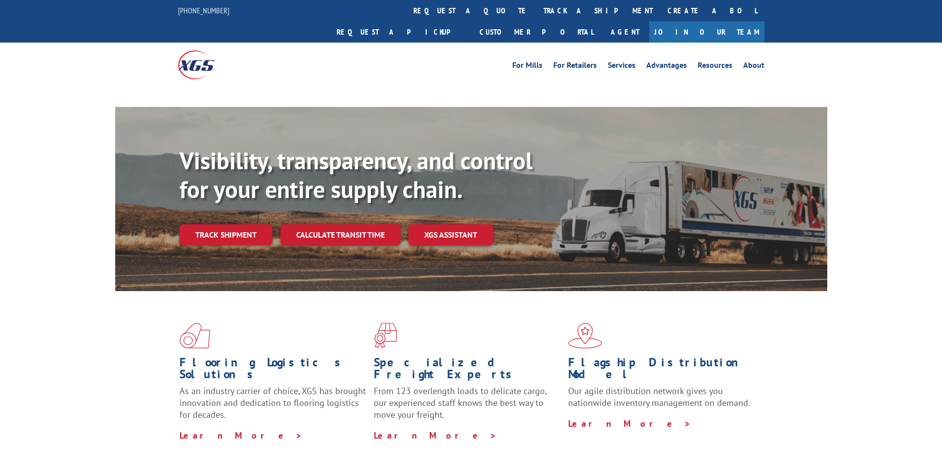 This screenshot has width=942, height=451. I want to click on a: Calculate transit time, so click(340, 234).